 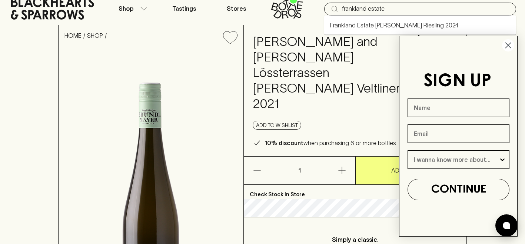 I want to click on input: Try "Pinot noir", so click(x=426, y=9).